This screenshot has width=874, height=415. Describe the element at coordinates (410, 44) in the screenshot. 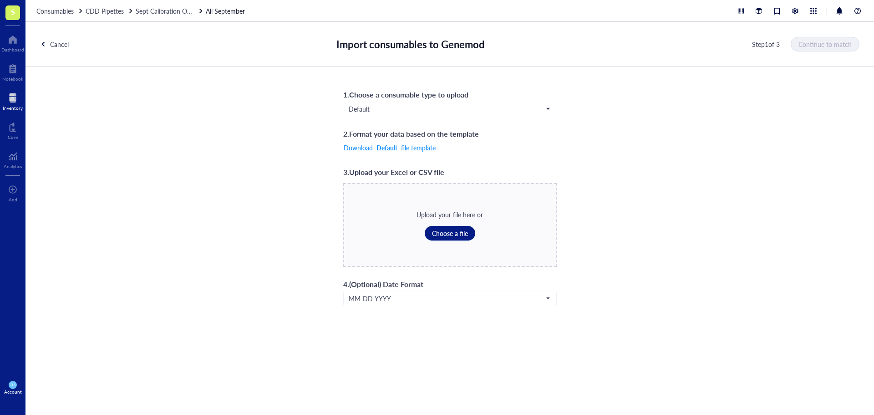

I see `div: Import consumables to Genemod` at that location.